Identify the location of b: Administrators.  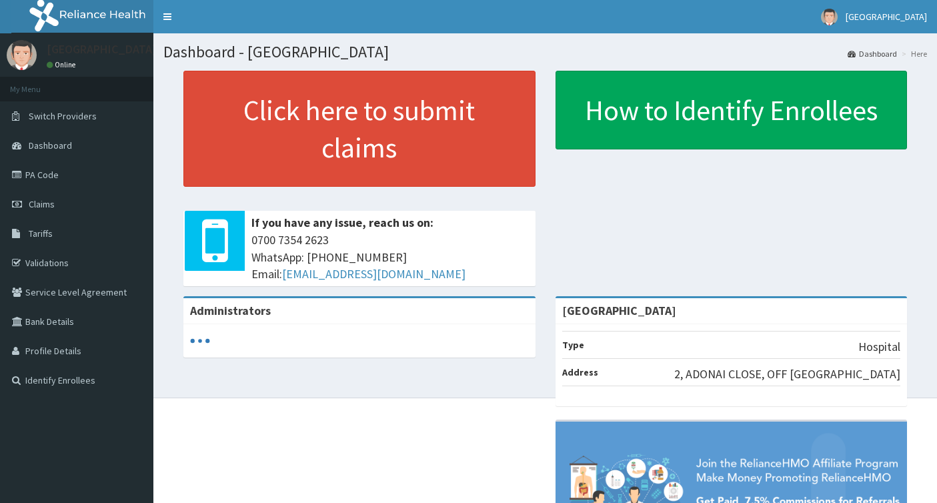
(230, 310).